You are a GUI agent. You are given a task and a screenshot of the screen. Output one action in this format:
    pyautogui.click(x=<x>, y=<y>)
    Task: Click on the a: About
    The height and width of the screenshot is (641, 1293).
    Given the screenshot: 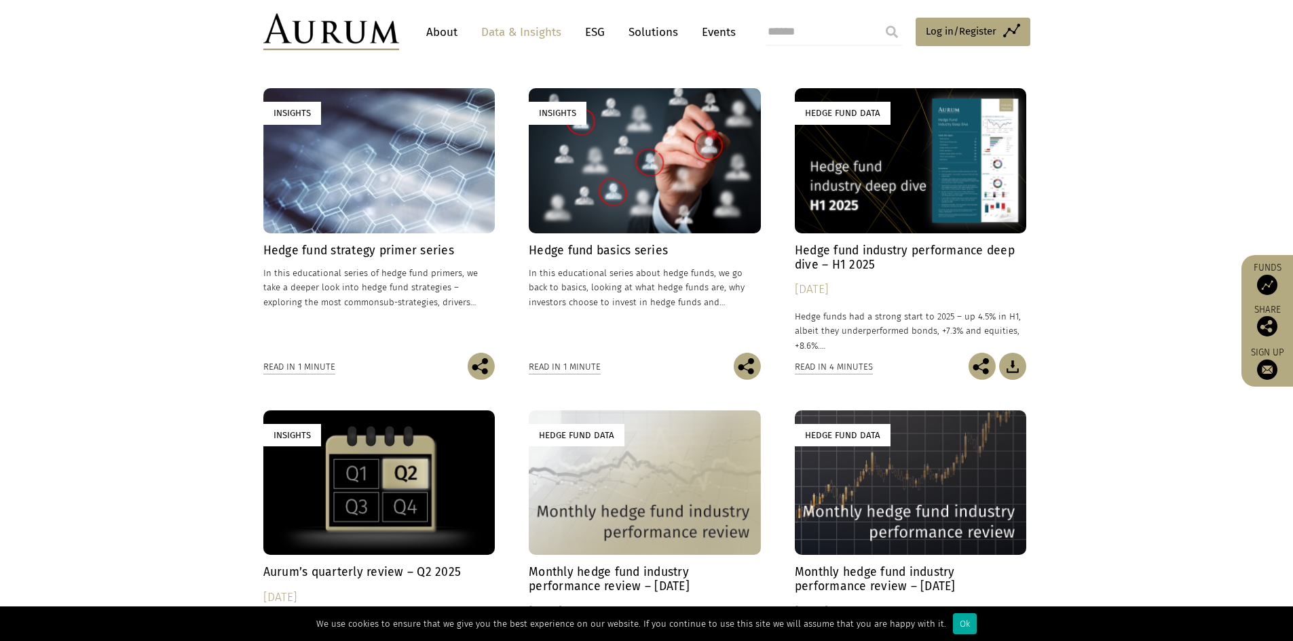 What is the action you would take?
    pyautogui.click(x=442, y=32)
    